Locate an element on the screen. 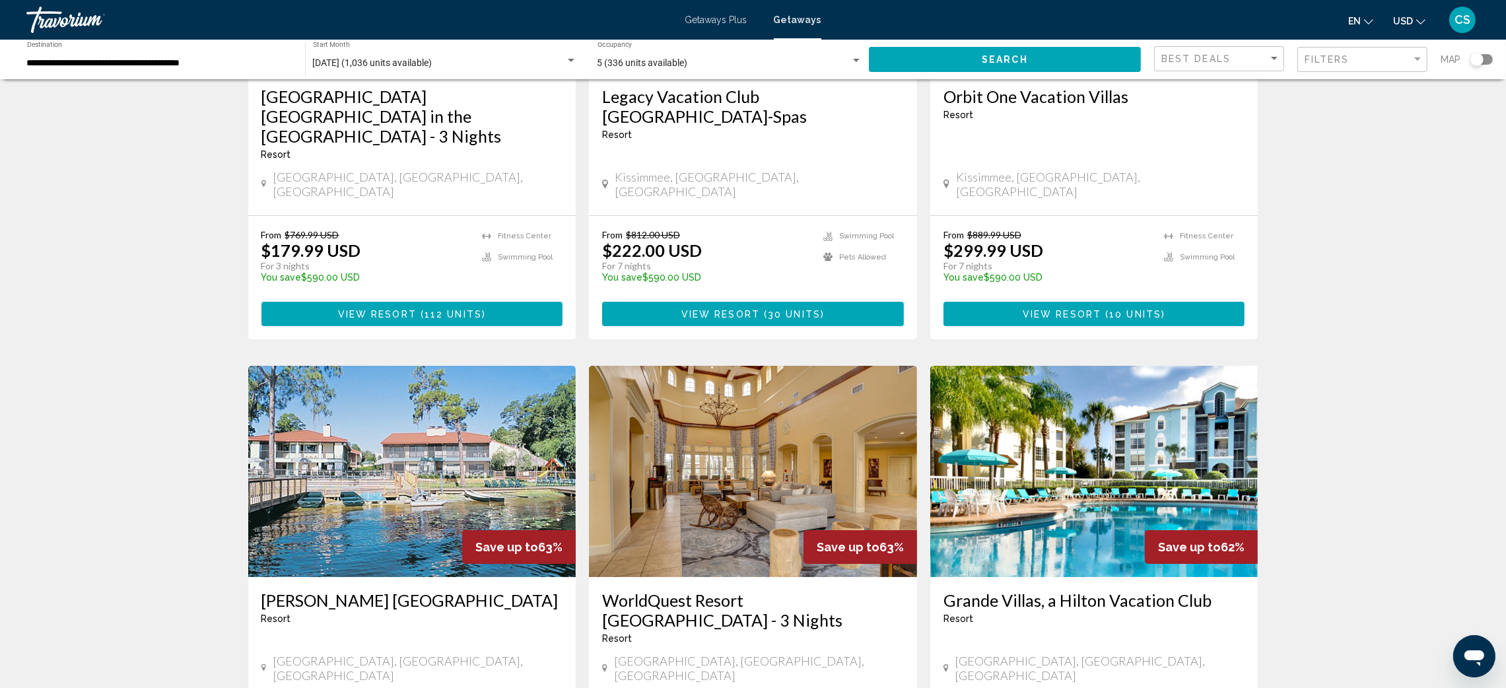 The width and height of the screenshot is (1506, 688). a: View Resort(30 units) is located at coordinates (753, 314).